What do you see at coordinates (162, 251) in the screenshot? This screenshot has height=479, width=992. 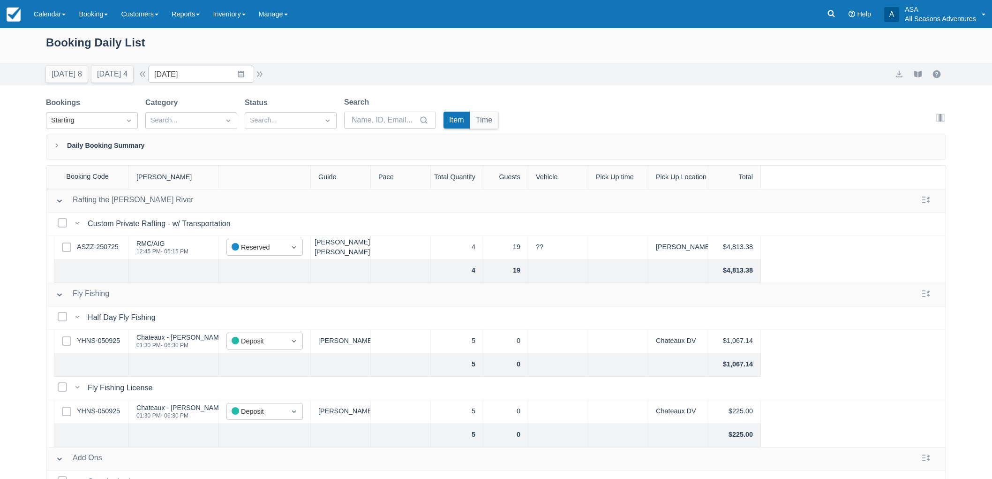 I see `div: 12:45 PM - 05:15 PM` at bounding box center [162, 251].